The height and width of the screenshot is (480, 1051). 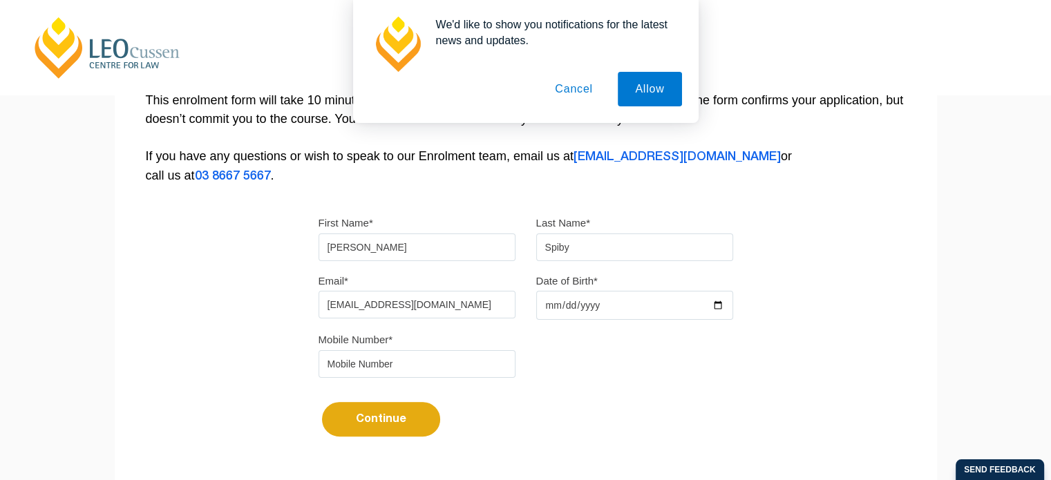 I want to click on label: Last Name*, so click(x=563, y=223).